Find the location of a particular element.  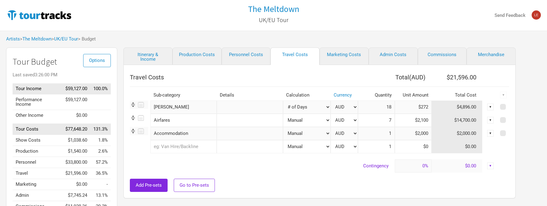

th: $21,596.00 is located at coordinates (457, 77).